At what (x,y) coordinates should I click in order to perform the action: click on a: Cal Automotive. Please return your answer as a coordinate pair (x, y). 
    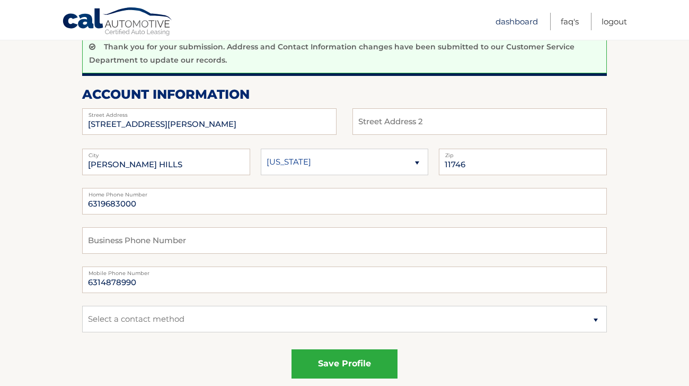
    Looking at the image, I should click on (118, 22).